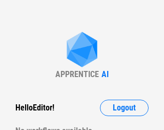  I want to click on div: AI, so click(105, 74).